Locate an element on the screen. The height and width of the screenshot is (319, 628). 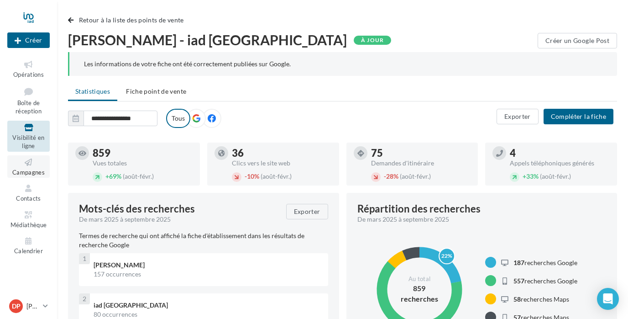
div: Vues totales is located at coordinates (142, 163).